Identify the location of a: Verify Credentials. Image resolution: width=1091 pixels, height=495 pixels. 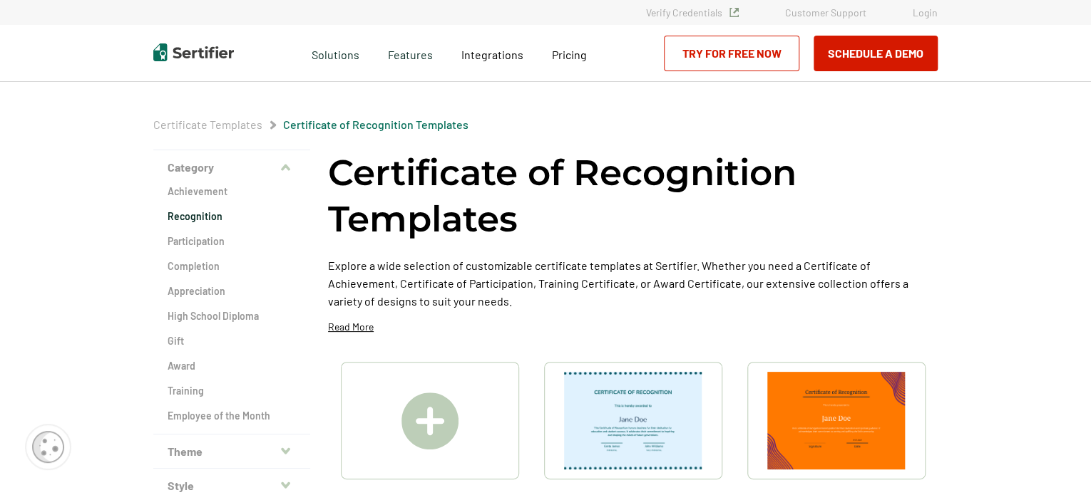
(692, 12).